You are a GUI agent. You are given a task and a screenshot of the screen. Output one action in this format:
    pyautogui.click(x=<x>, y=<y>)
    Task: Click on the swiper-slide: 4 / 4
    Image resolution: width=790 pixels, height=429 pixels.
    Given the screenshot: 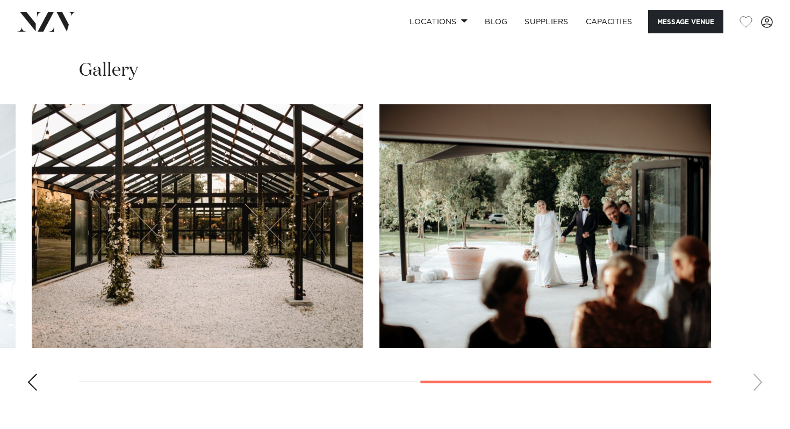 What is the action you would take?
    pyautogui.click(x=545, y=226)
    